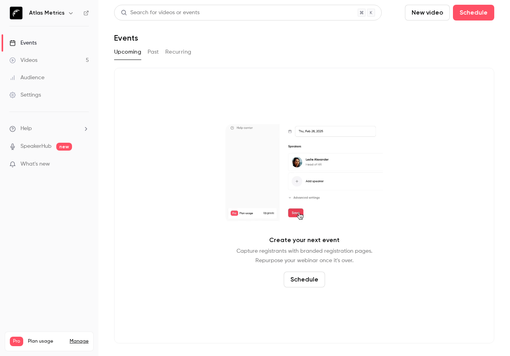 The width and height of the screenshot is (510, 356). I want to click on h1: Events, so click(126, 38).